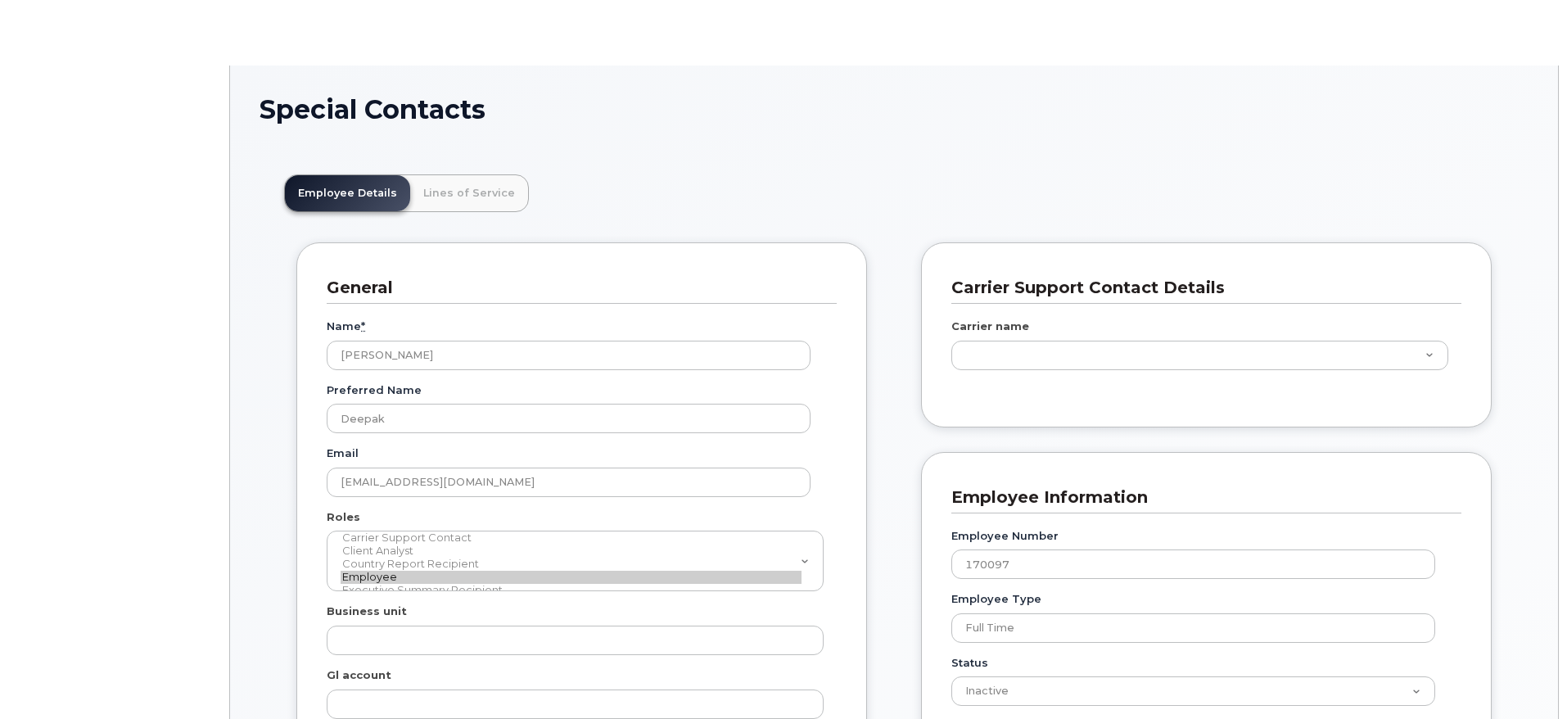 This screenshot has height=719, width=1567. Describe the element at coordinates (358, 674) in the screenshot. I see `label: Gl account` at that location.